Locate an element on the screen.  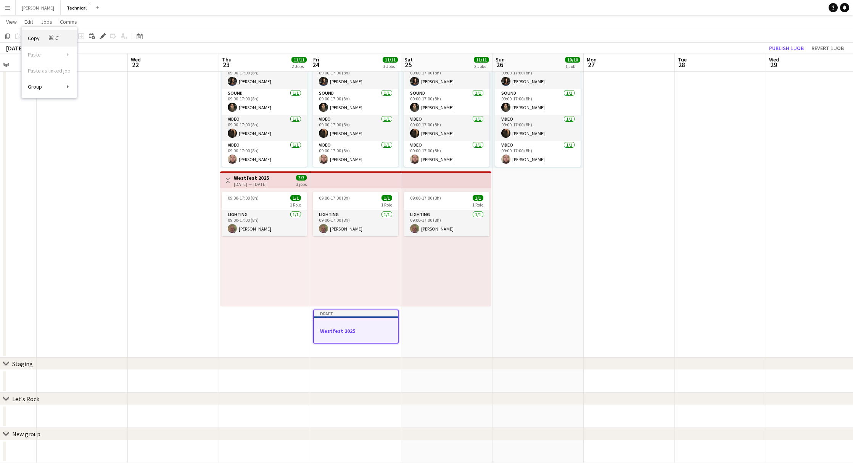
button: Revert 1 job is located at coordinates (828, 48).